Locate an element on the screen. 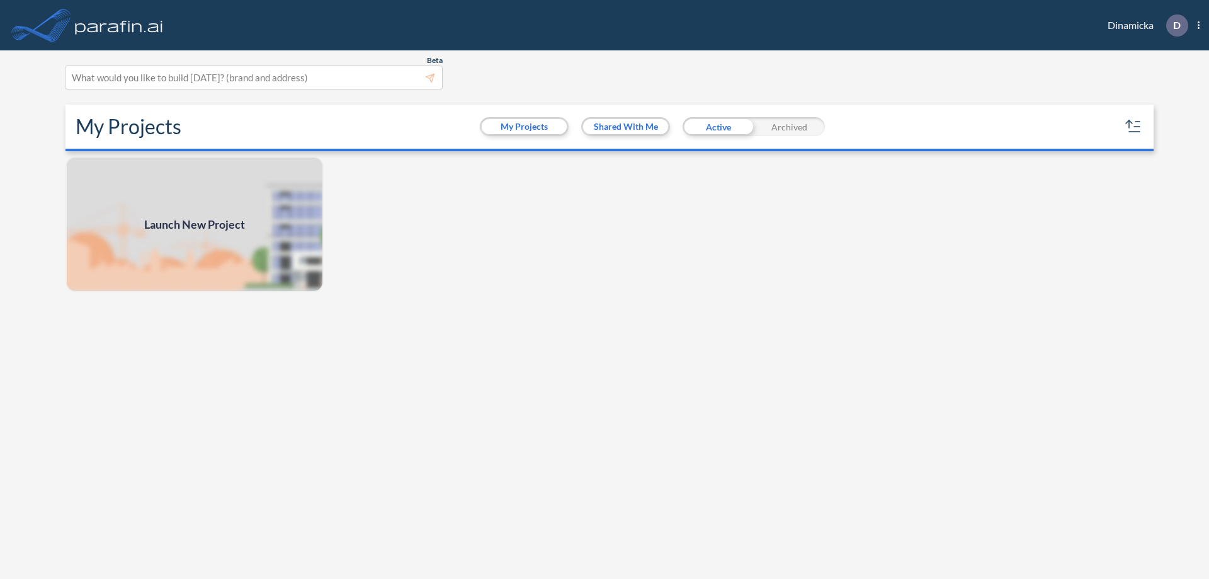 This screenshot has width=1209, height=579. p: D is located at coordinates (1177, 25).